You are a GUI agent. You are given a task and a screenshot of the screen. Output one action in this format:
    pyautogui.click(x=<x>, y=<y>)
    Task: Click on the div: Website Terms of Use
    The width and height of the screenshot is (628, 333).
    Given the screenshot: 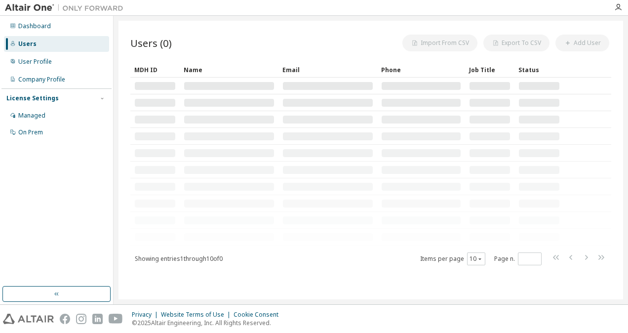 What is the action you would take?
    pyautogui.click(x=197, y=315)
    